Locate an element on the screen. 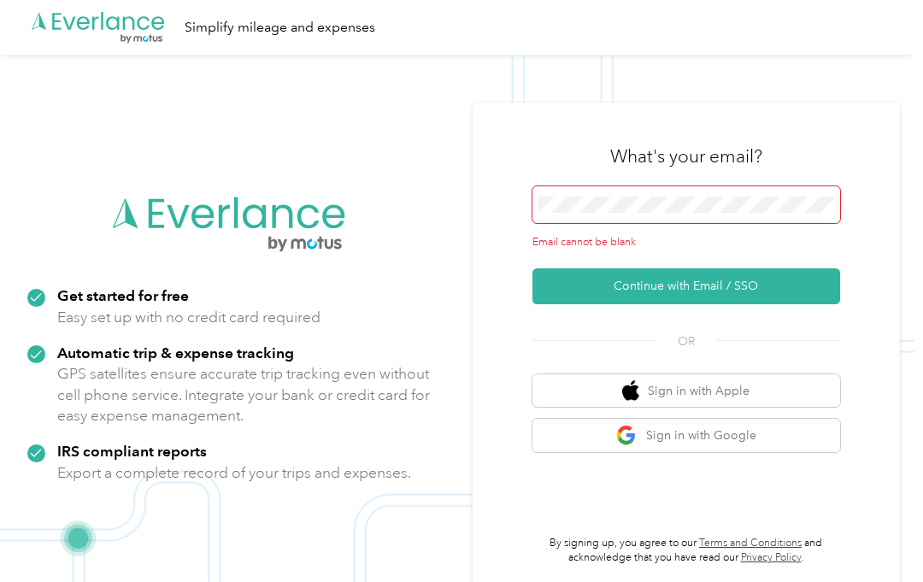  strong: Automatic trip & expense tracking is located at coordinates (175, 352).